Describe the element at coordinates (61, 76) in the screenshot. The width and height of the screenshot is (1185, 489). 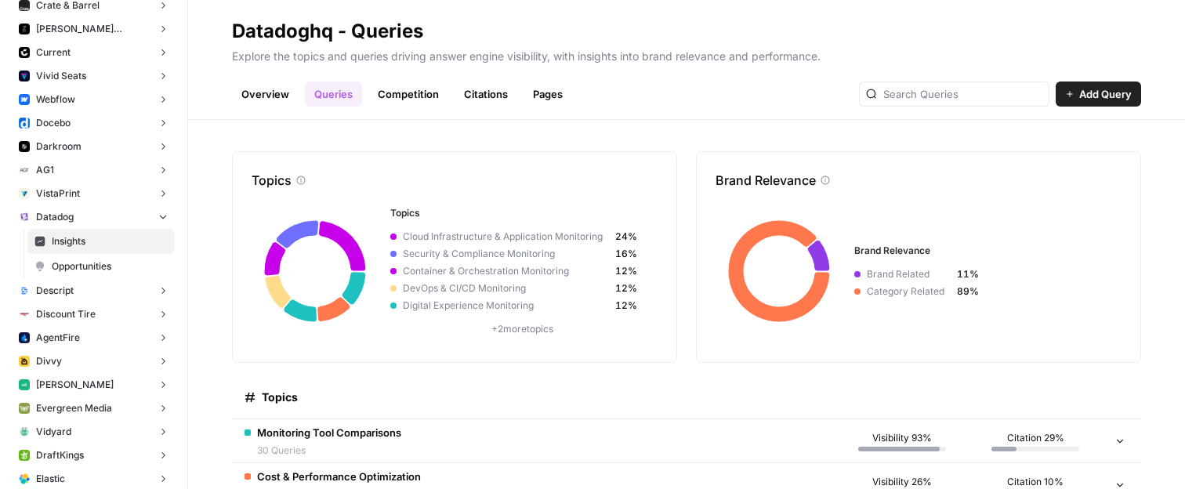
I see `span: Vivid Seats` at that location.